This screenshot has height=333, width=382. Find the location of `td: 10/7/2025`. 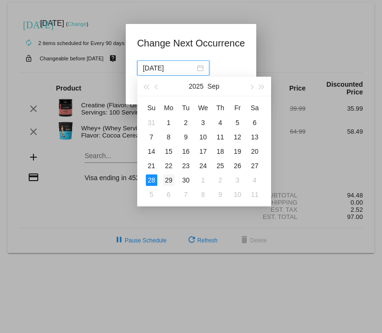

td: 10/7/2025 is located at coordinates (186, 194).